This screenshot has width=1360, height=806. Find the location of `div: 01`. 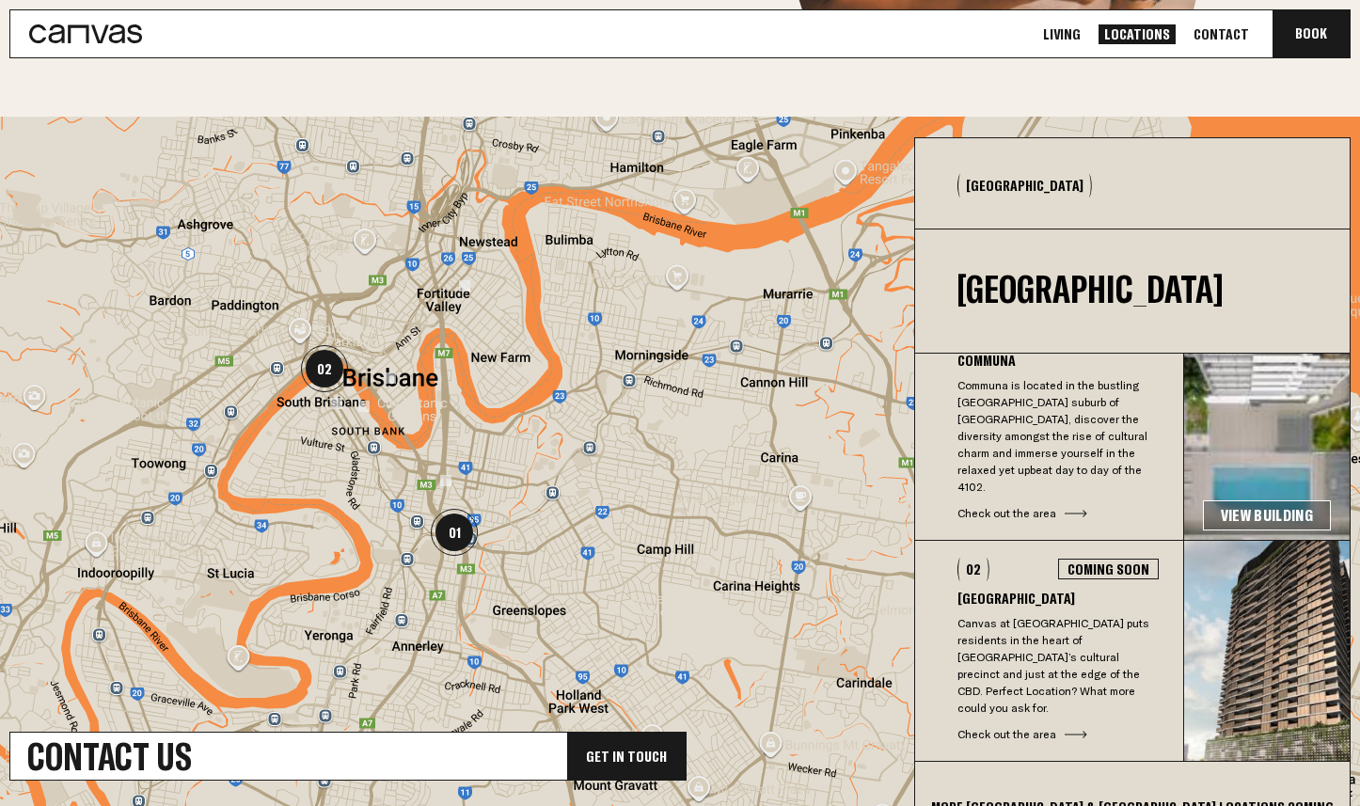

div: 01 is located at coordinates (454, 532).